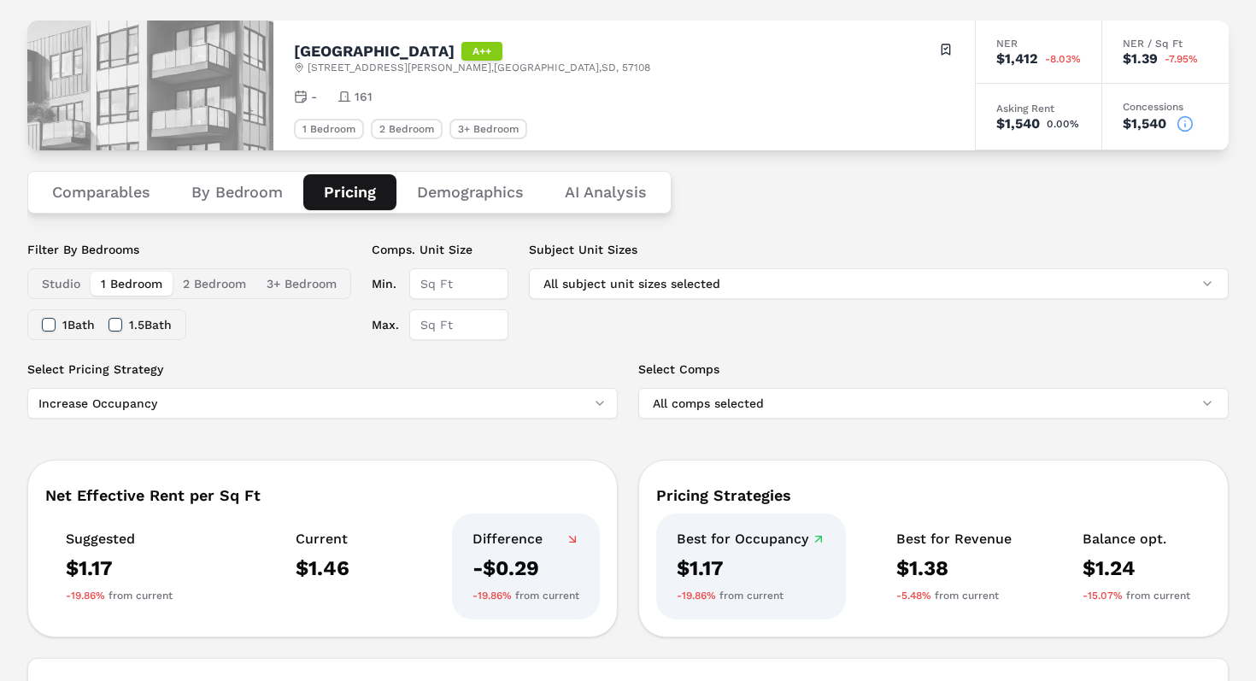 The image size is (1256, 681). I want to click on button: 3+ Bedroom, so click(302, 284).